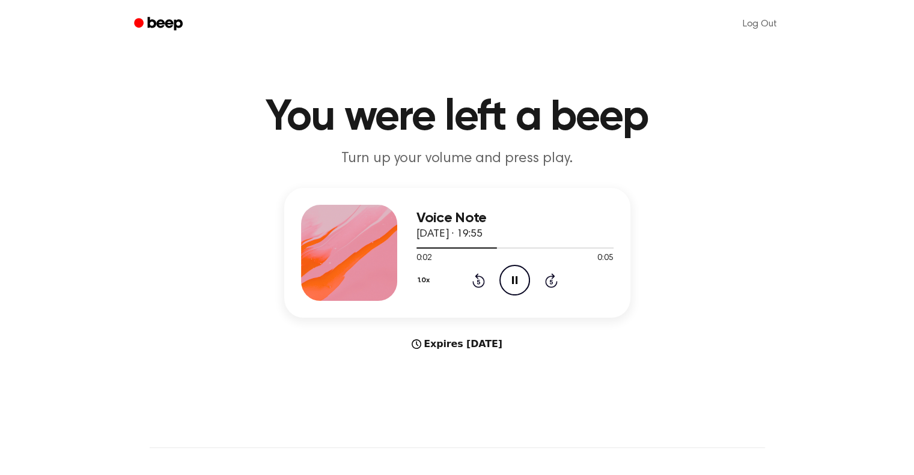 The height and width of the screenshot is (475, 914). Describe the element at coordinates (159, 24) in the screenshot. I see `a: Beep` at that location.